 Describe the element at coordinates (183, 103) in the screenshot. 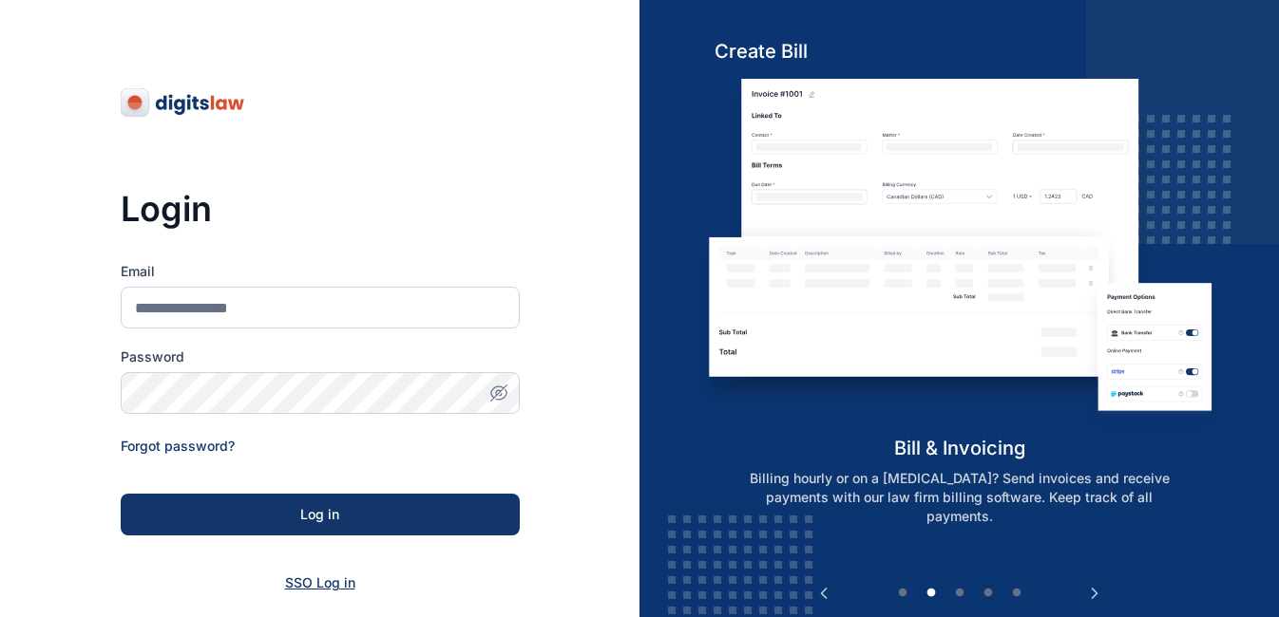

I see `img: digitslaw-logo` at that location.